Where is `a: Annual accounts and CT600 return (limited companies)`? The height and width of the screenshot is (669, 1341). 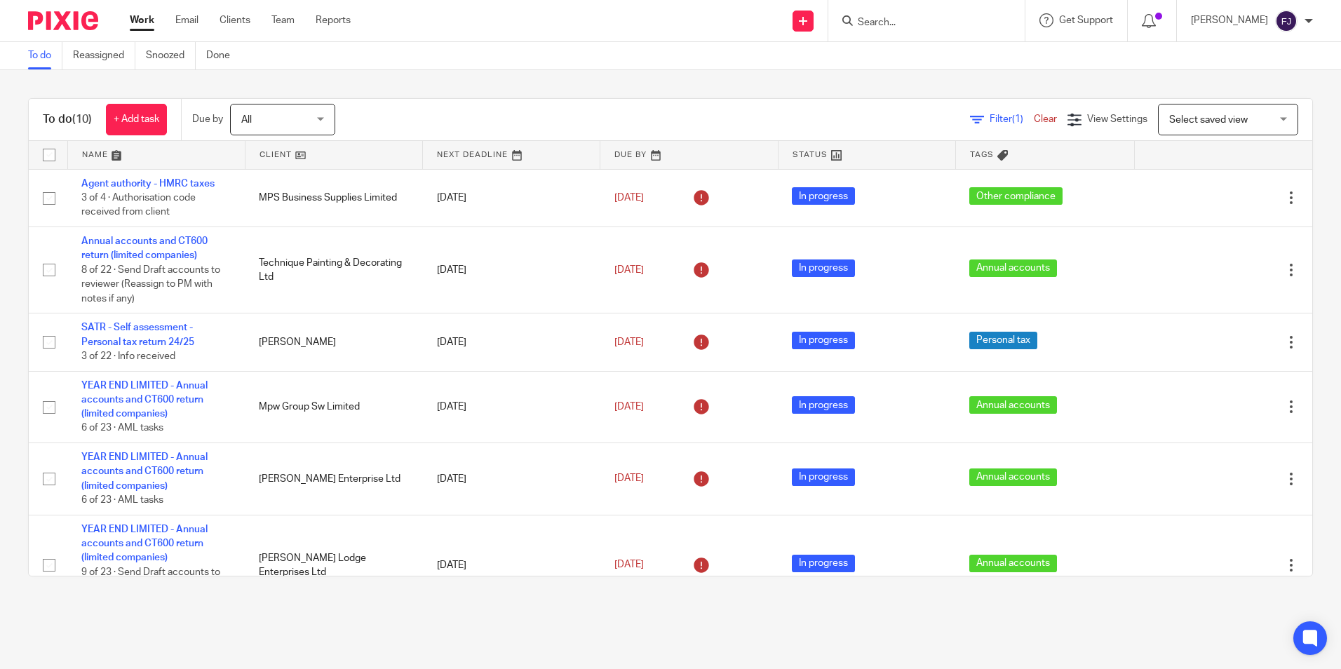
a: Annual accounts and CT600 return (limited companies) is located at coordinates (144, 248).